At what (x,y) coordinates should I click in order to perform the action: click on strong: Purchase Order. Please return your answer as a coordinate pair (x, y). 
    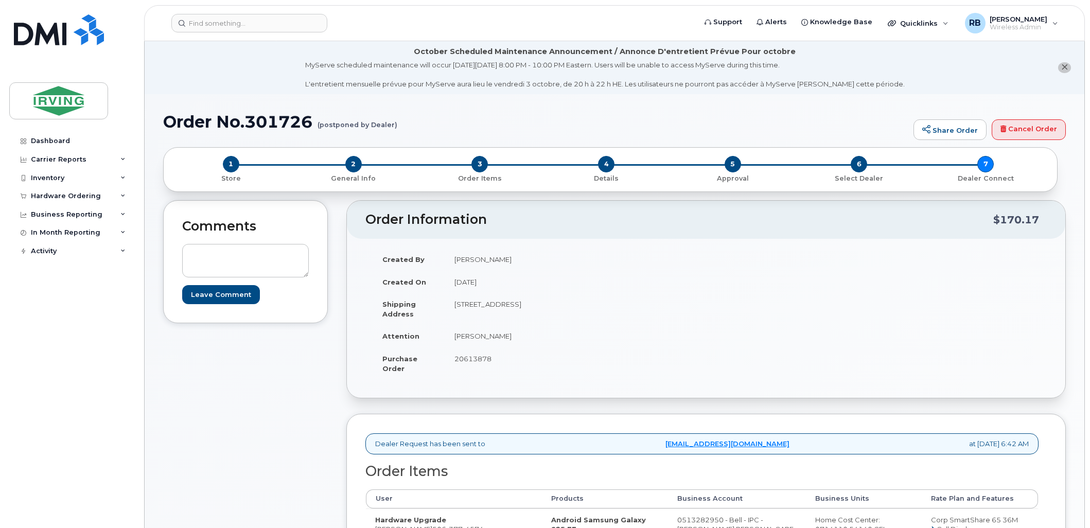
    Looking at the image, I should click on (400, 363).